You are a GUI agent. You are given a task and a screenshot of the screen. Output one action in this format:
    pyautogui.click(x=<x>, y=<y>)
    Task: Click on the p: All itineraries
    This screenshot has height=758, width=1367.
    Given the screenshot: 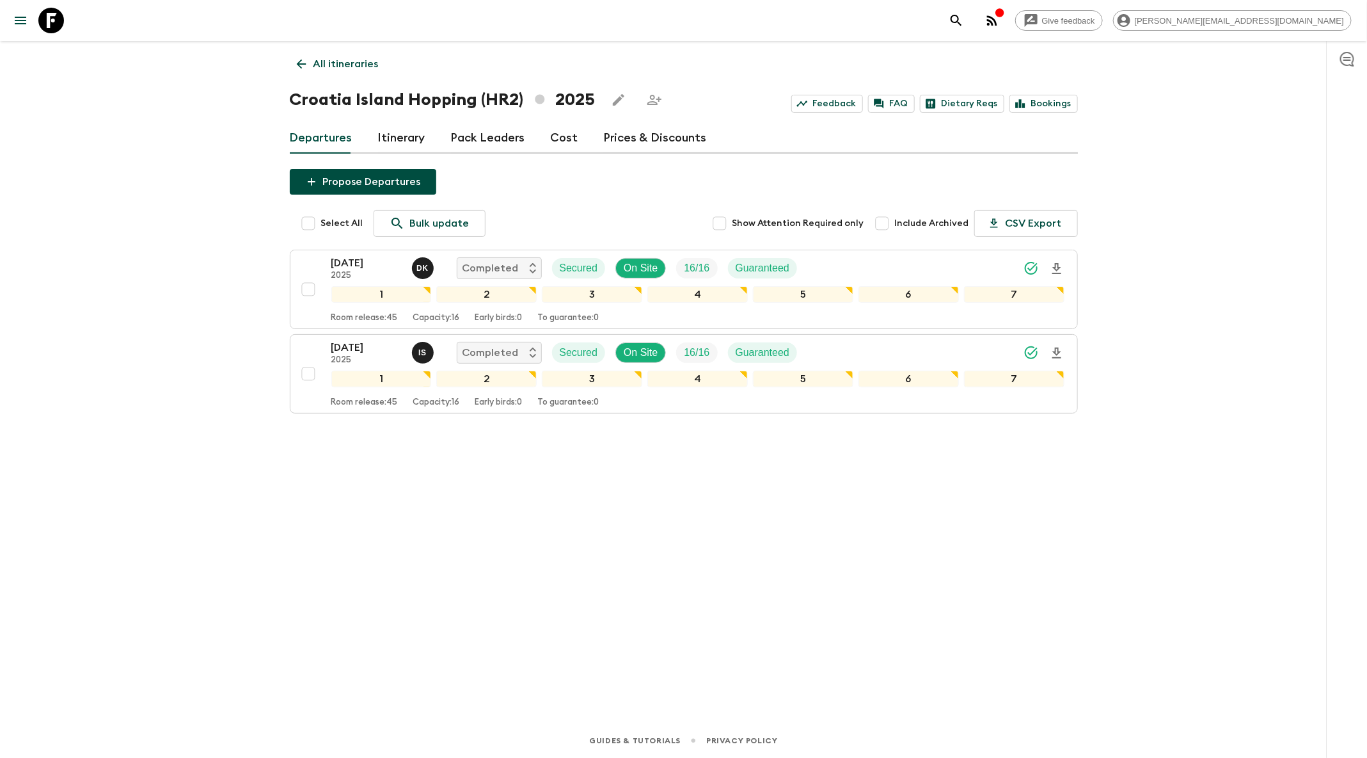 What is the action you would take?
    pyautogui.click(x=346, y=64)
    